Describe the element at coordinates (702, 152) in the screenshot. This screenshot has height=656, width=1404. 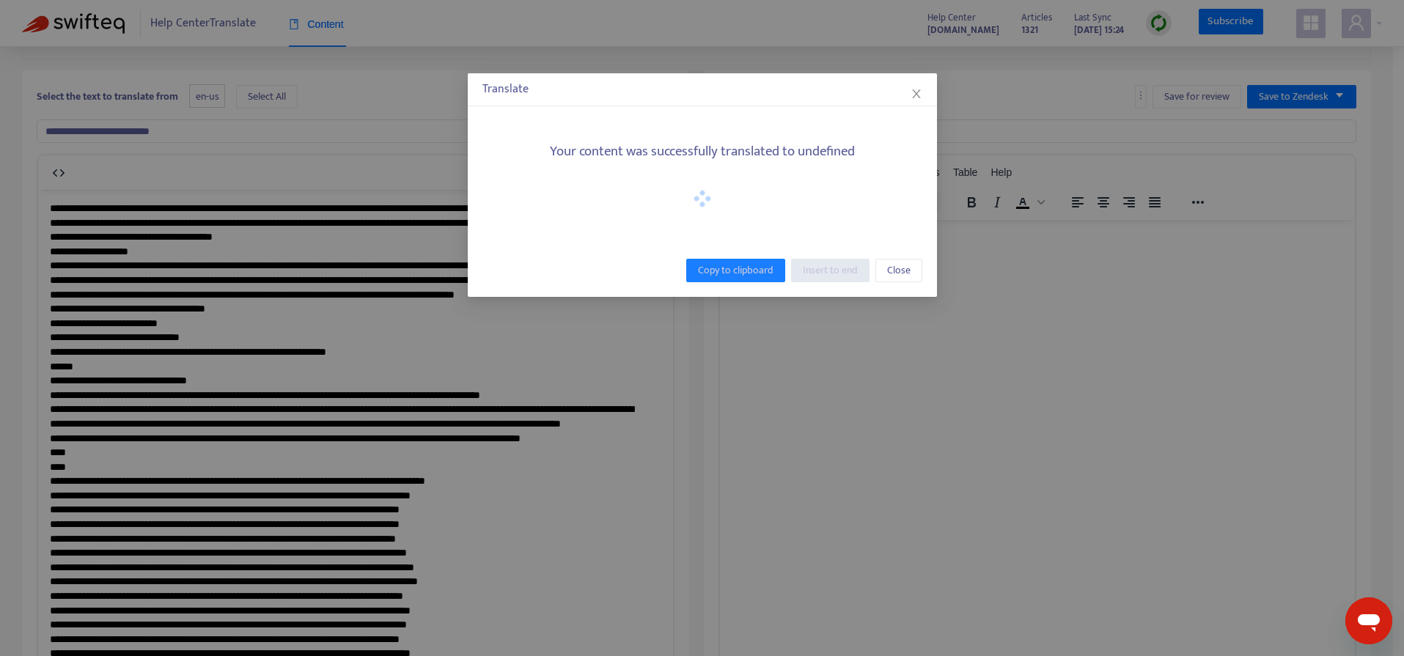
I see `h5: Your content was successfully translated to undefined` at that location.